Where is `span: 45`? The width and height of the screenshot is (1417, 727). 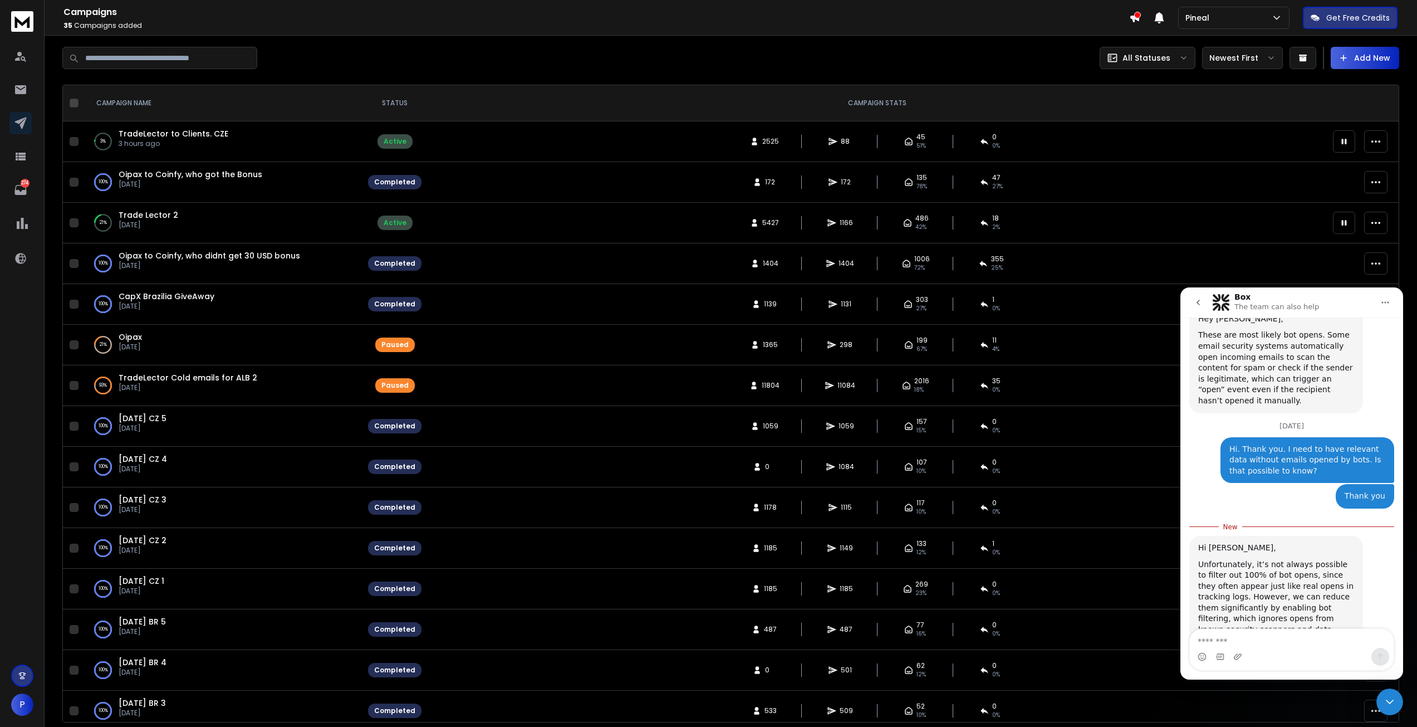
span: 45 is located at coordinates (921, 137).